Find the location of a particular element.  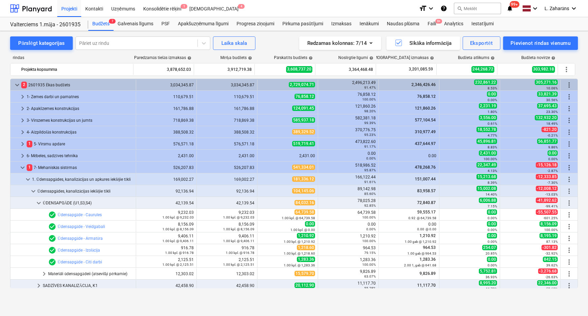

span: 389,329.52 is located at coordinates (303, 132).